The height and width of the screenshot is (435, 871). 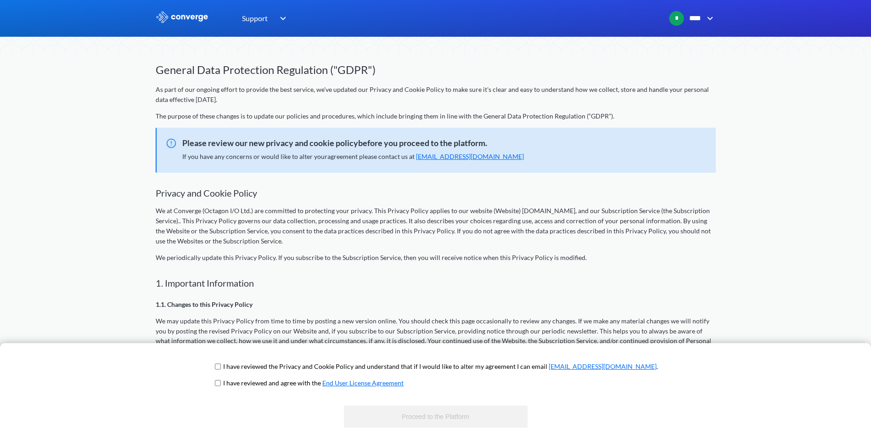 What do you see at coordinates (436, 336) in the screenshot?
I see `p: We may update this Privacy Policy from time to time by posting a new version online. You should c...` at bounding box center [436, 336].